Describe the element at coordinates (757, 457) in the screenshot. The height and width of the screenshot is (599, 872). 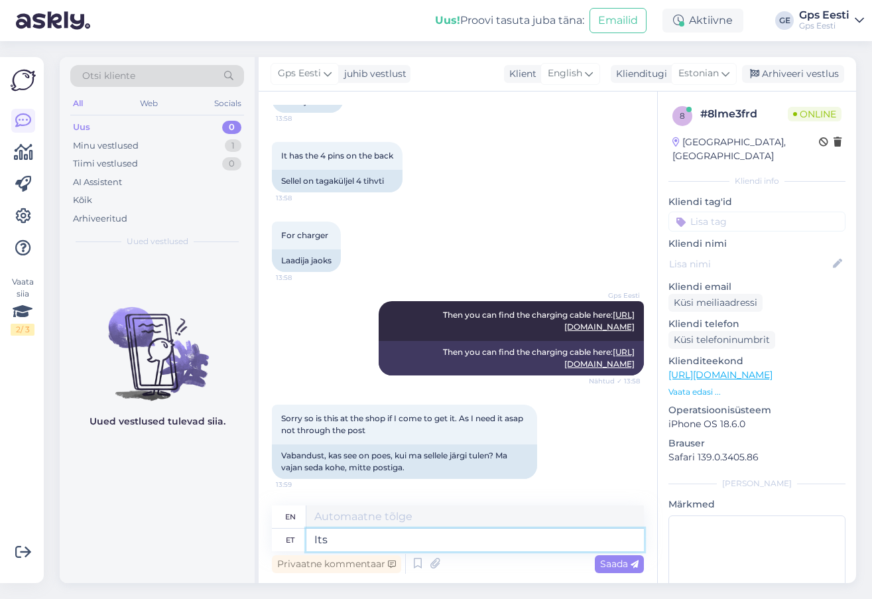
I see `p: Safari 139.0.3405.86` at that location.